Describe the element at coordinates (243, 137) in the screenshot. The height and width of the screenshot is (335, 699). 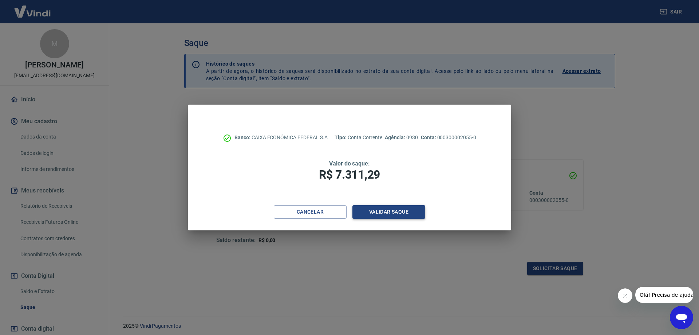
I see `span: Banco:` at that location.